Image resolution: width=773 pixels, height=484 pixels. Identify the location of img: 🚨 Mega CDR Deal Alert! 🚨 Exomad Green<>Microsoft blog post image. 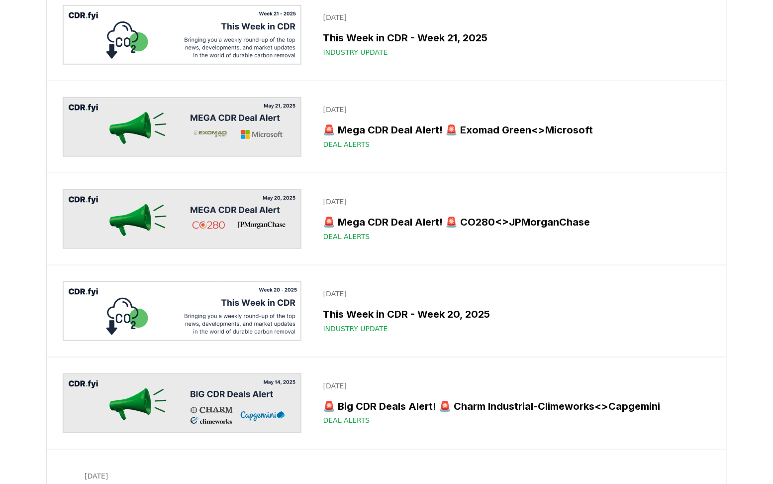
(182, 127).